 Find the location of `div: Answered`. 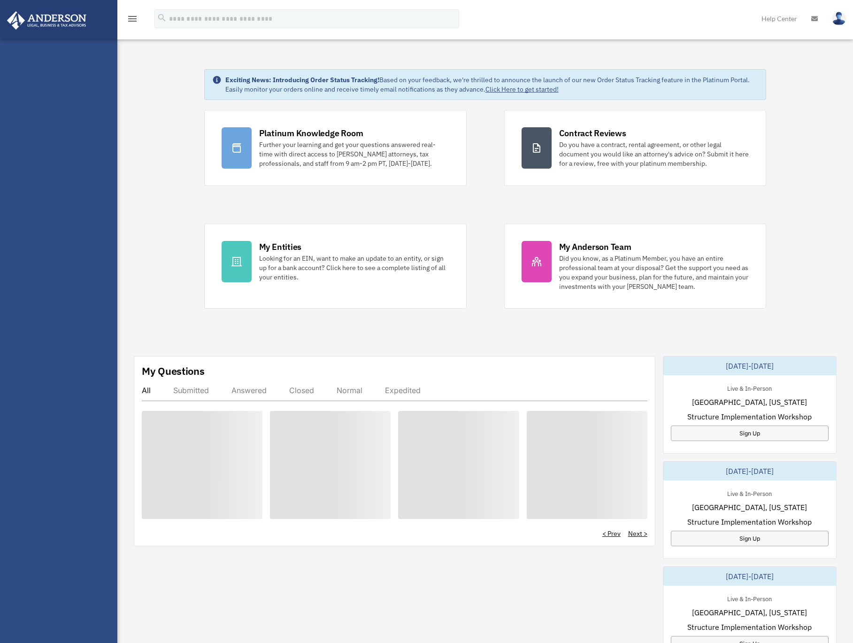

div: Answered is located at coordinates (249, 390).